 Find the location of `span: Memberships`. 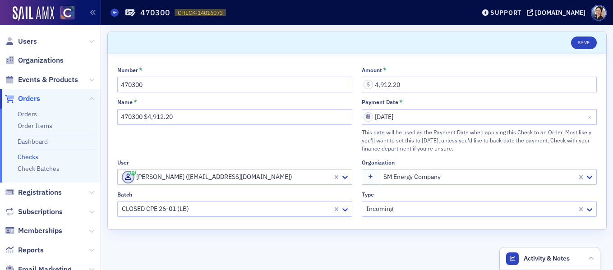

span: Memberships is located at coordinates (40, 231).